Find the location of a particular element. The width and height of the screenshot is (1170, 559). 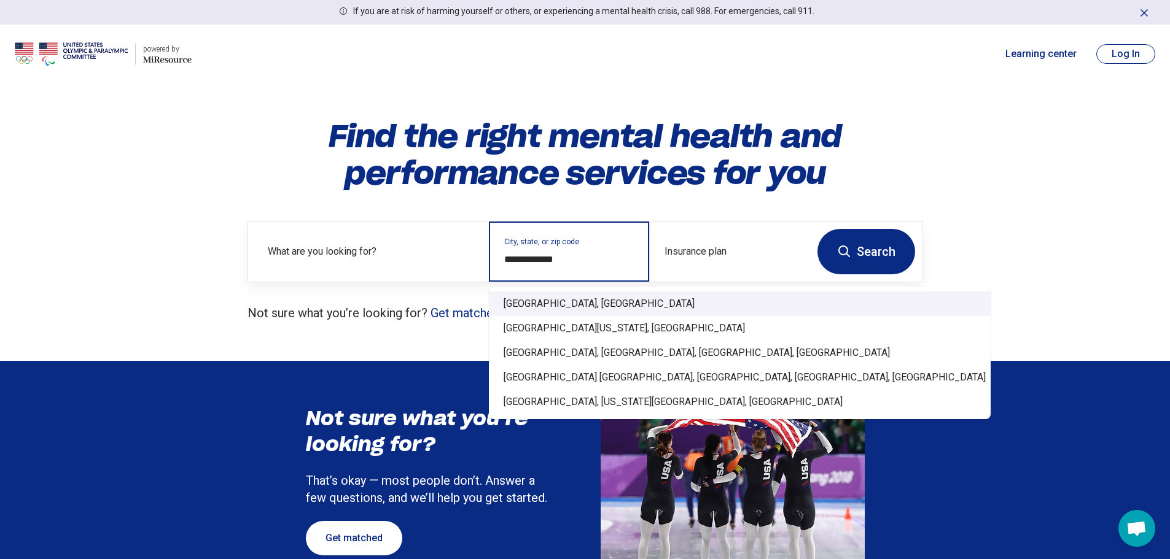

p: If you are at risk of harming yourself or others, or experiencing a mental health crisis, call 98... is located at coordinates (583, 11).